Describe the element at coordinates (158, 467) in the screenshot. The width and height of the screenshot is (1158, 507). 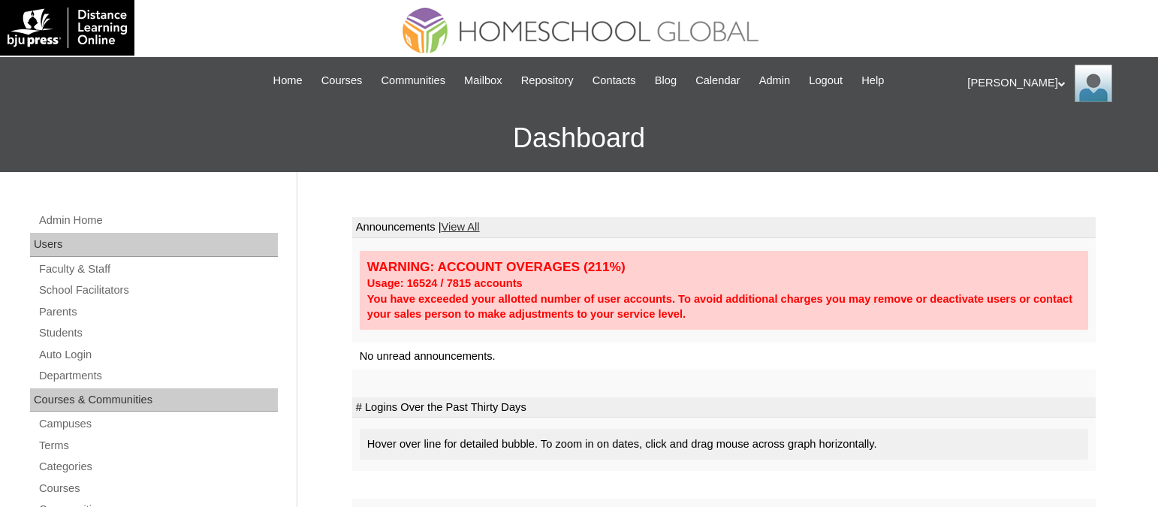
I see `a: Categories` at that location.